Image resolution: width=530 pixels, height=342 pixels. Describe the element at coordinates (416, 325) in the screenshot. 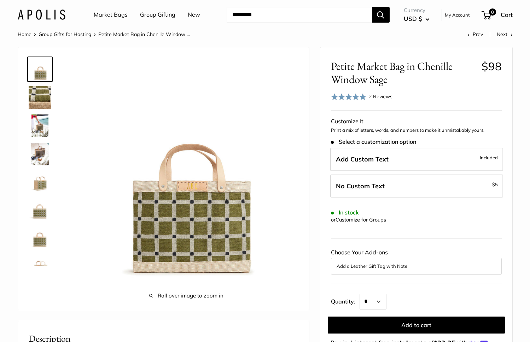

I see `button: Add to cart` at that location.